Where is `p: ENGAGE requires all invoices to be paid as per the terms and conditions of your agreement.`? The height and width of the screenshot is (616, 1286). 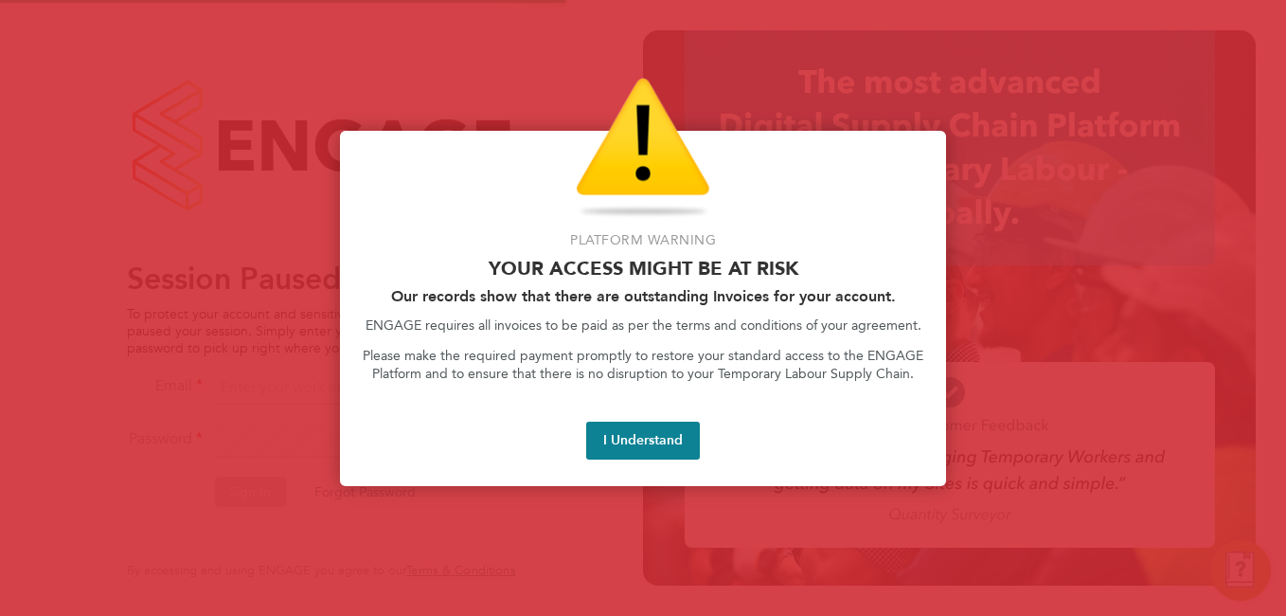 p: ENGAGE requires all invoices to be paid as per the terms and conditions of your agreement. is located at coordinates (643, 326).